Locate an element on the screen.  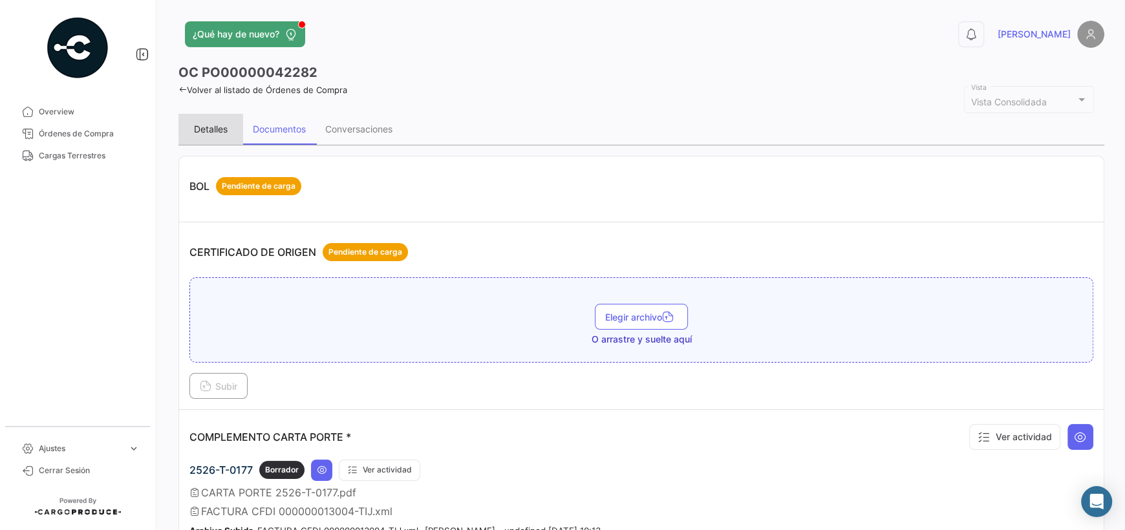
p: CERTIFICADO DE ORIGEN is located at coordinates (299, 252).